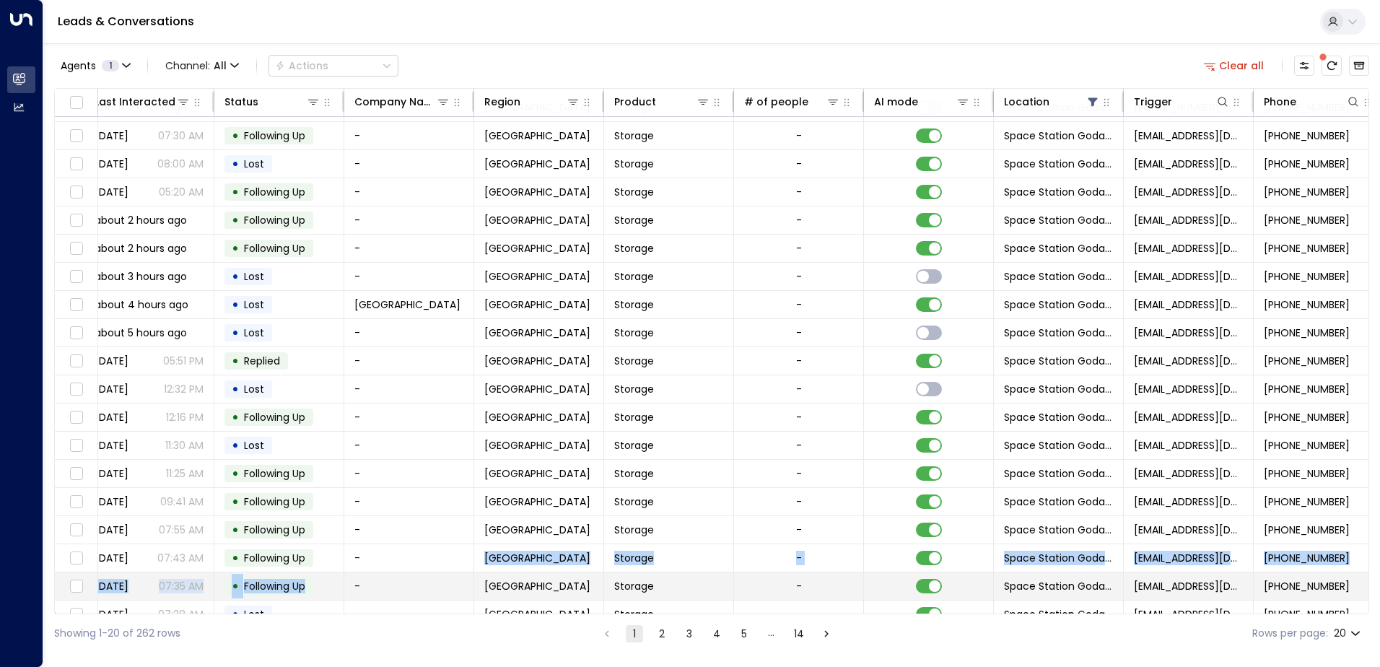 The width and height of the screenshot is (1380, 667). Describe the element at coordinates (662, 634) in the screenshot. I see `button: Go to page 2` at that location.